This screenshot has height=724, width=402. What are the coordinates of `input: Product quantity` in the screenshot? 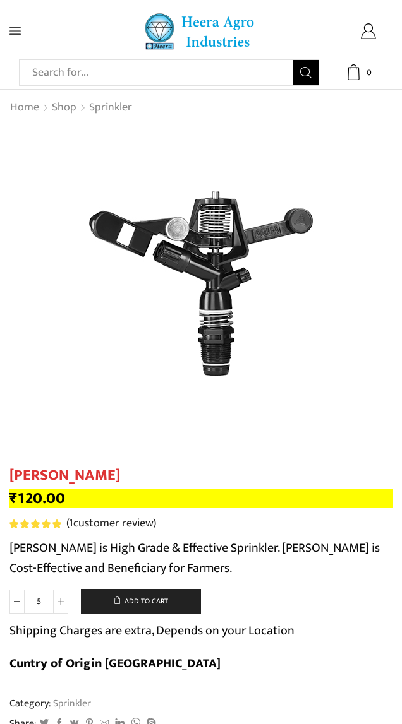 It's located at (39, 602).